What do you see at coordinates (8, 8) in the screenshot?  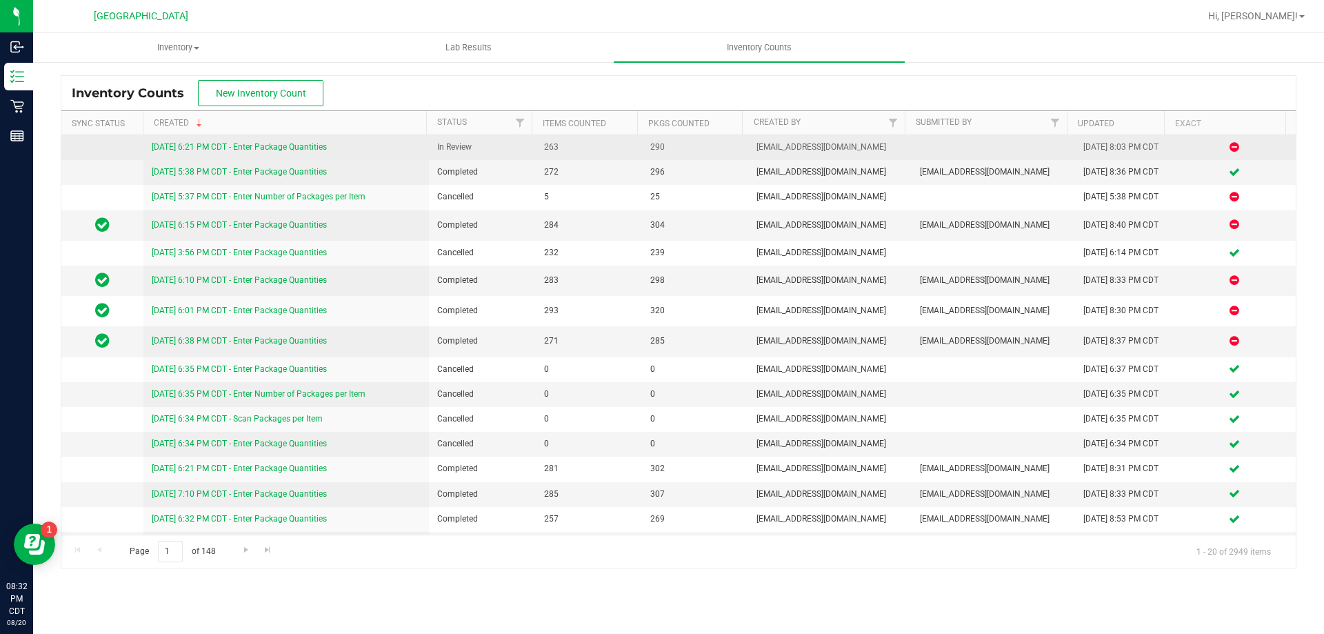 I see `span: 1` at bounding box center [8, 8].